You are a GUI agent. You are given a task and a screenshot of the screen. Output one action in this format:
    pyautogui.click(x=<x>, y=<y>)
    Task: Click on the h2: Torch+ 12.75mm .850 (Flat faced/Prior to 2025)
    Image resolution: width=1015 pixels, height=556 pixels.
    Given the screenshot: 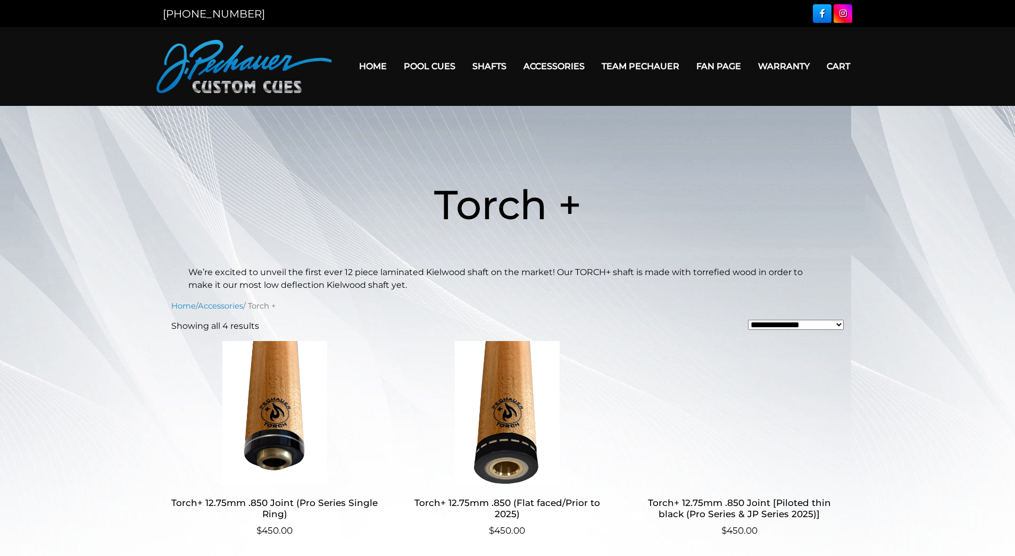 What is the action you would take?
    pyautogui.click(x=507, y=509)
    